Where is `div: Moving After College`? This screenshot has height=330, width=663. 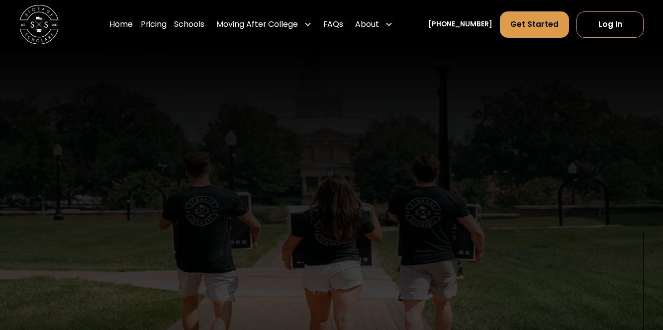
div: Moving After College is located at coordinates (257, 24).